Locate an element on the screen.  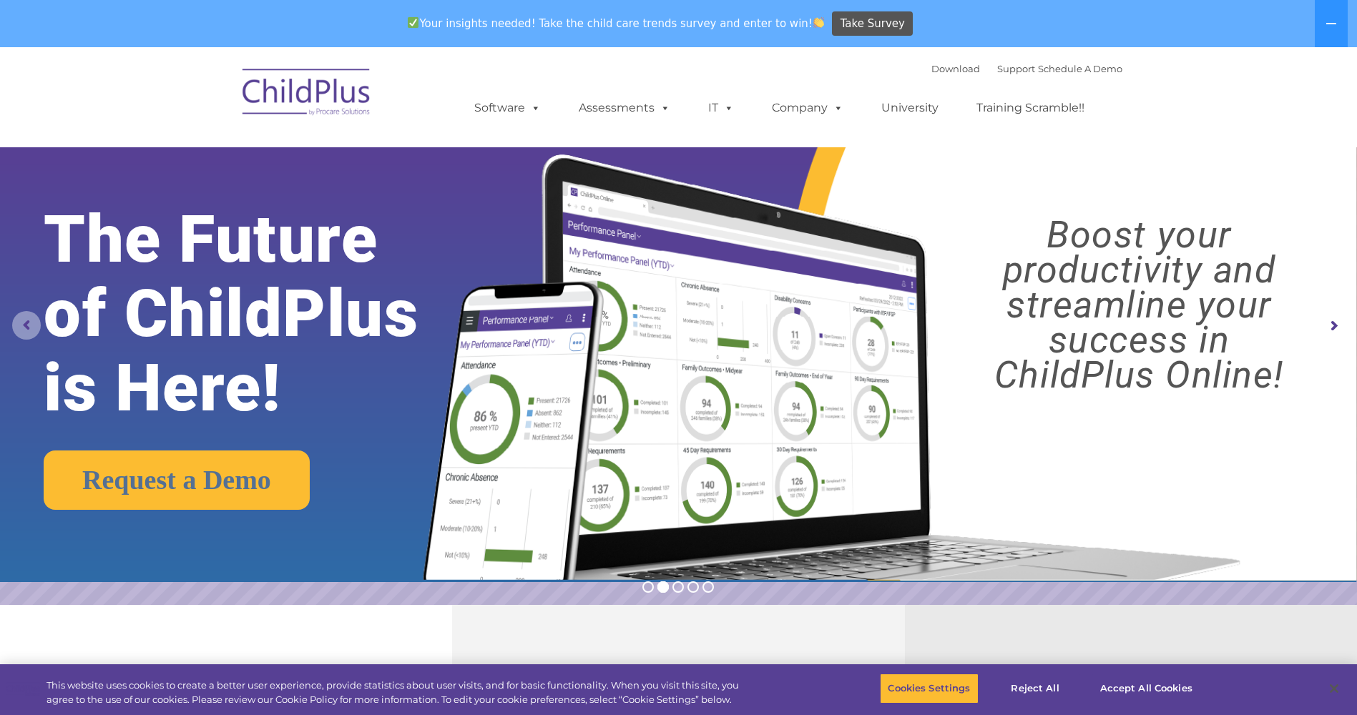
a: Software is located at coordinates (507, 108).